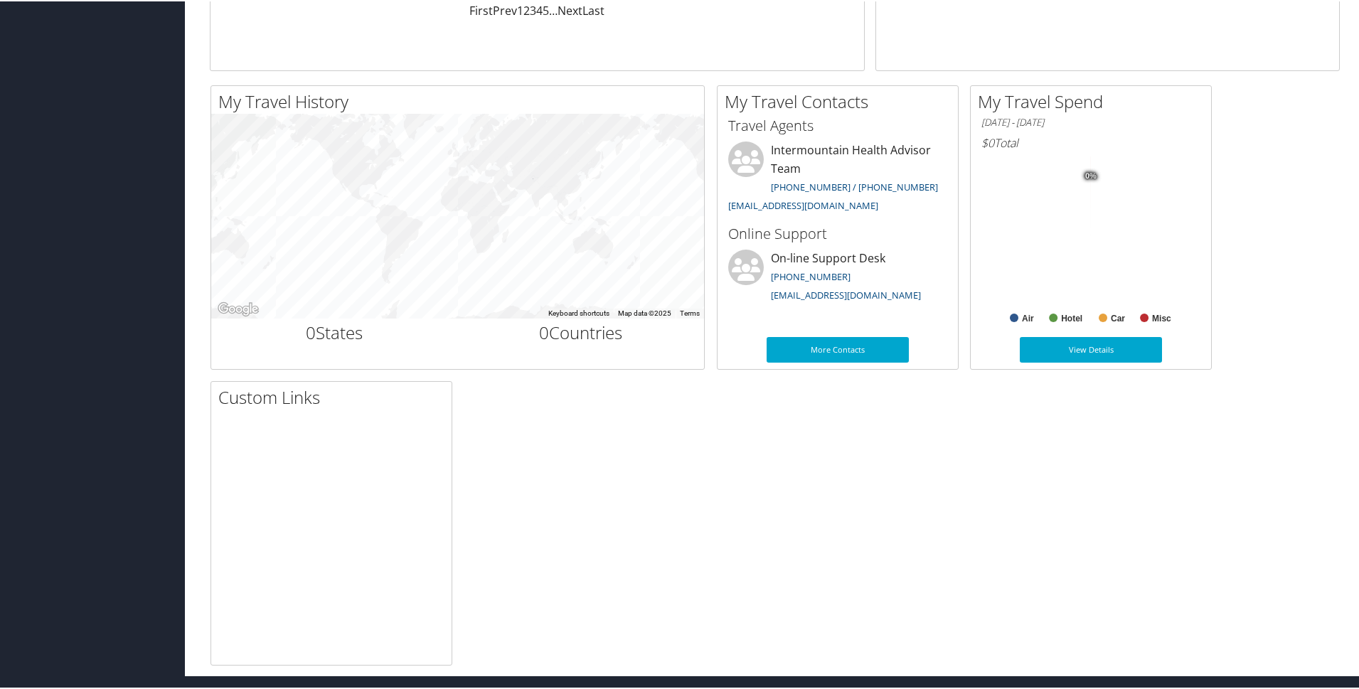 The image size is (1359, 689). What do you see at coordinates (1118, 317) in the screenshot?
I see `text: Car` at bounding box center [1118, 317].